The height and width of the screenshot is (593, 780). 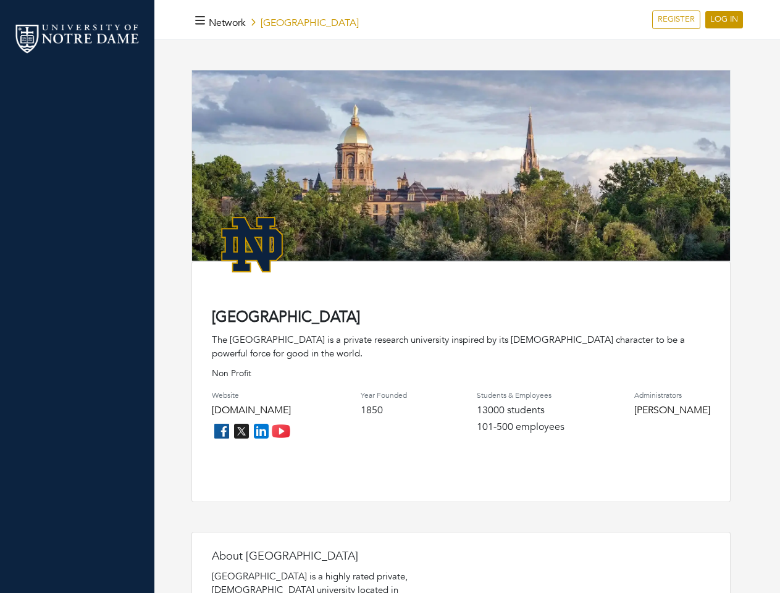 What do you see at coordinates (383, 395) in the screenshot?
I see `h4: Year Founded` at bounding box center [383, 395].